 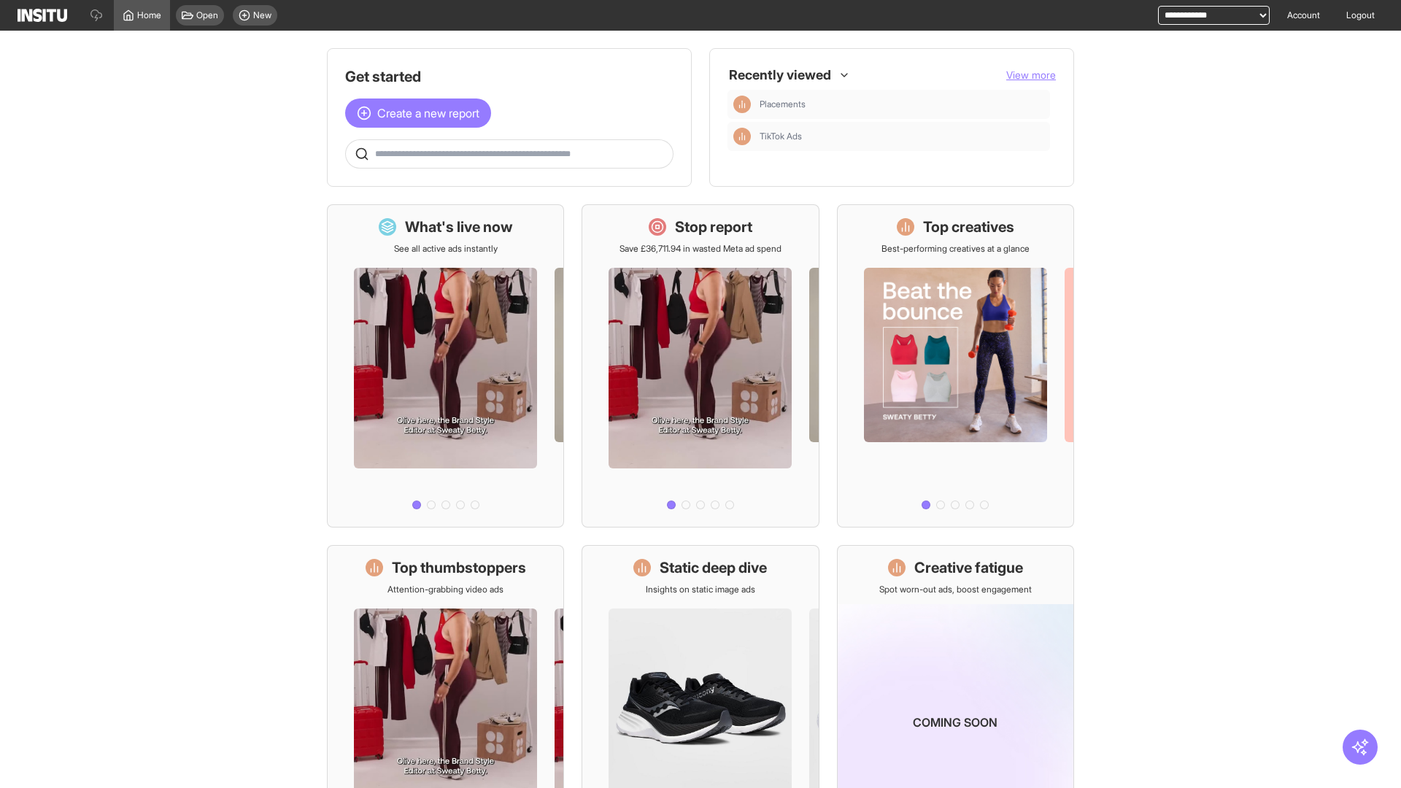 What do you see at coordinates (969, 227) in the screenshot?
I see `h1: Top creatives` at bounding box center [969, 227].